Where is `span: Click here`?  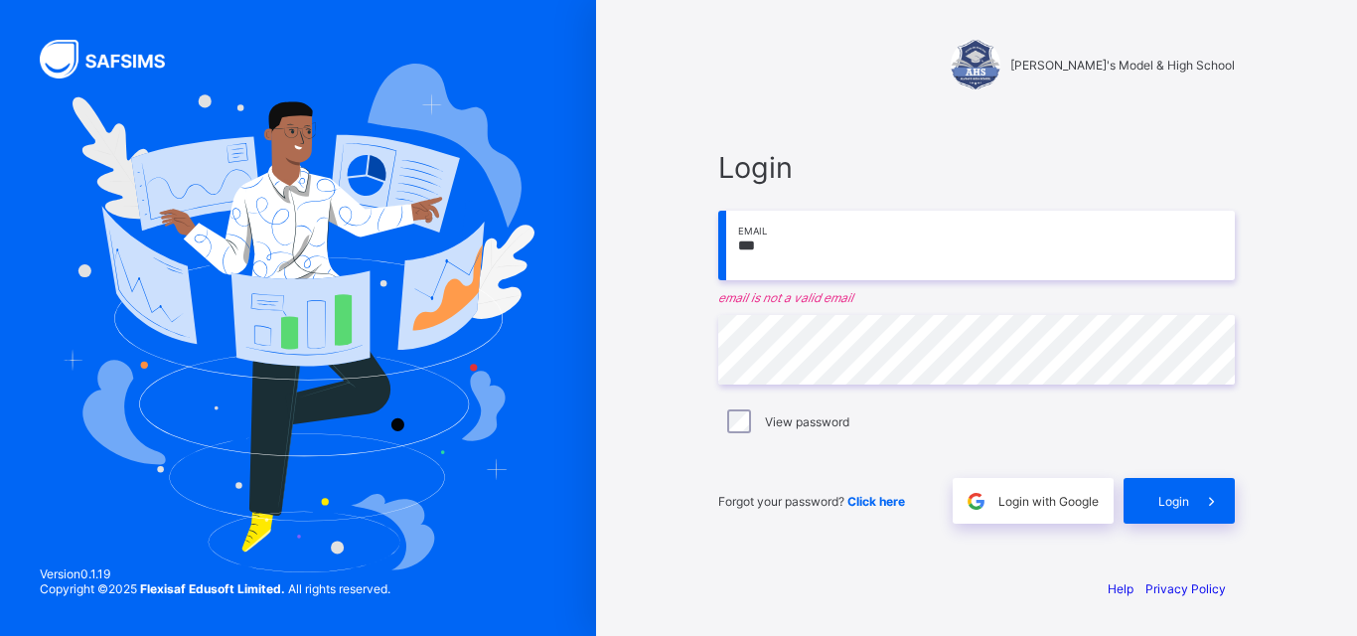 span: Click here is located at coordinates (876, 501).